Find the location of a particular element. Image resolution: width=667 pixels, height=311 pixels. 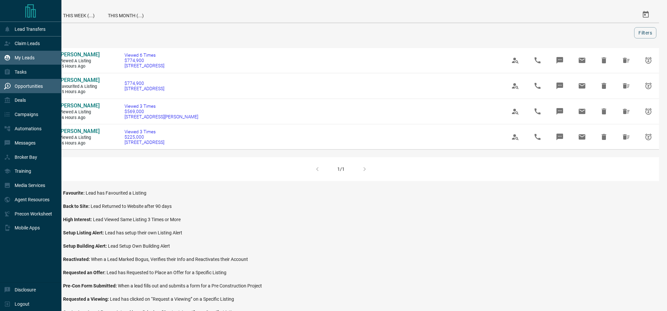

span: When a lead fills out and submits a form for a Pre Construction Project is located at coordinates (190, 286).